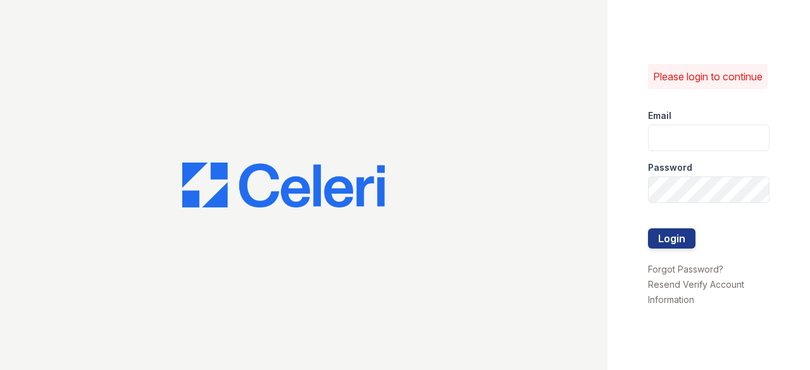  I want to click on a: Forgot Password?, so click(686, 269).